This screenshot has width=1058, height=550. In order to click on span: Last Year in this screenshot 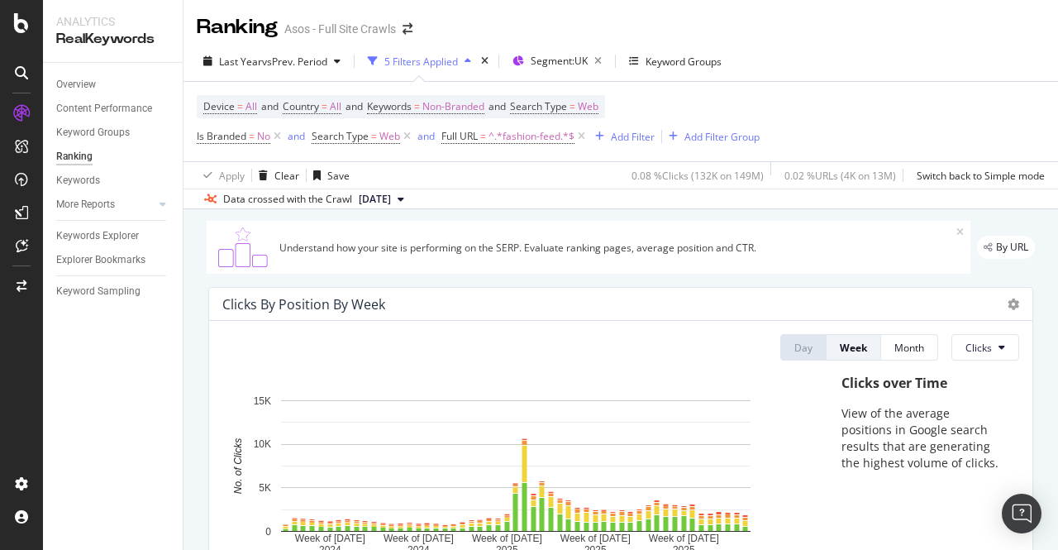, I will do `click(241, 61)`.